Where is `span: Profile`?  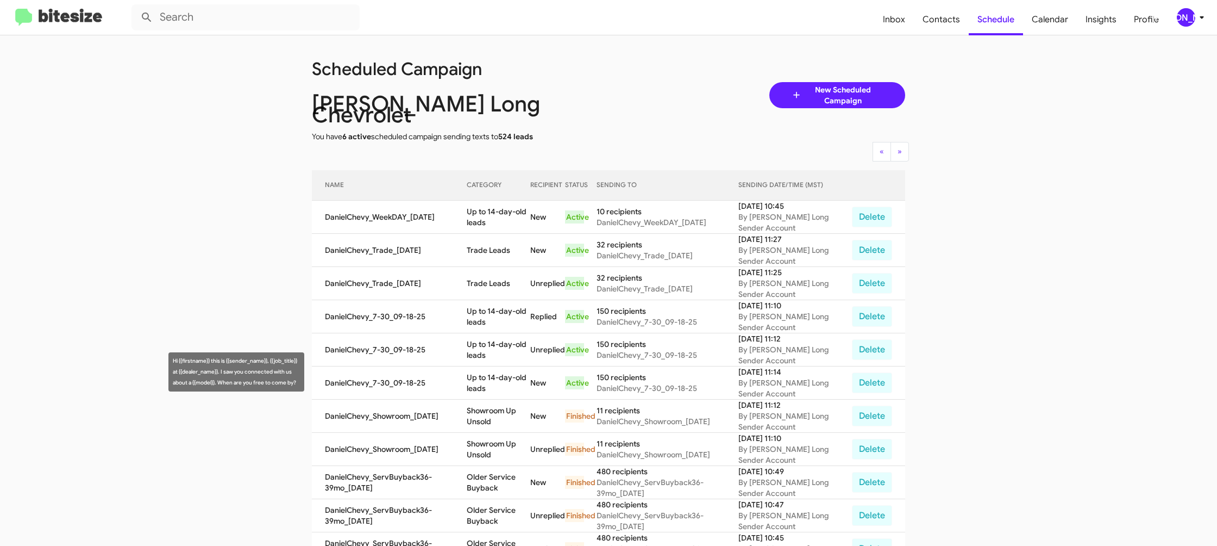
span: Profile is located at coordinates (1147, 20).